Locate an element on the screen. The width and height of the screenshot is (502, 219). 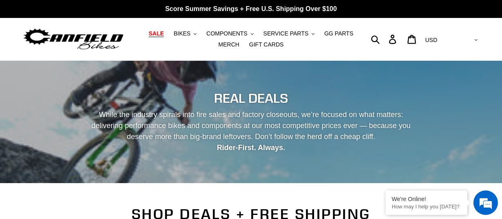
a: SALE is located at coordinates (156, 33).